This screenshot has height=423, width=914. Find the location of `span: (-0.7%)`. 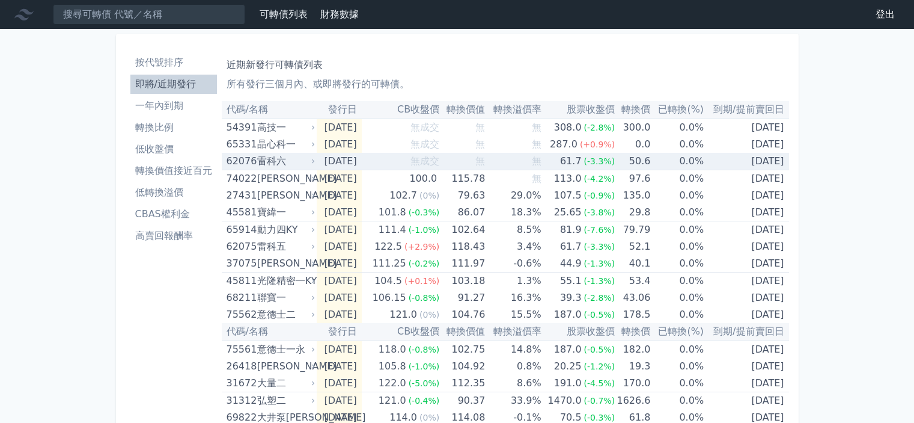

span: (-0.7%) is located at coordinates (600, 400).